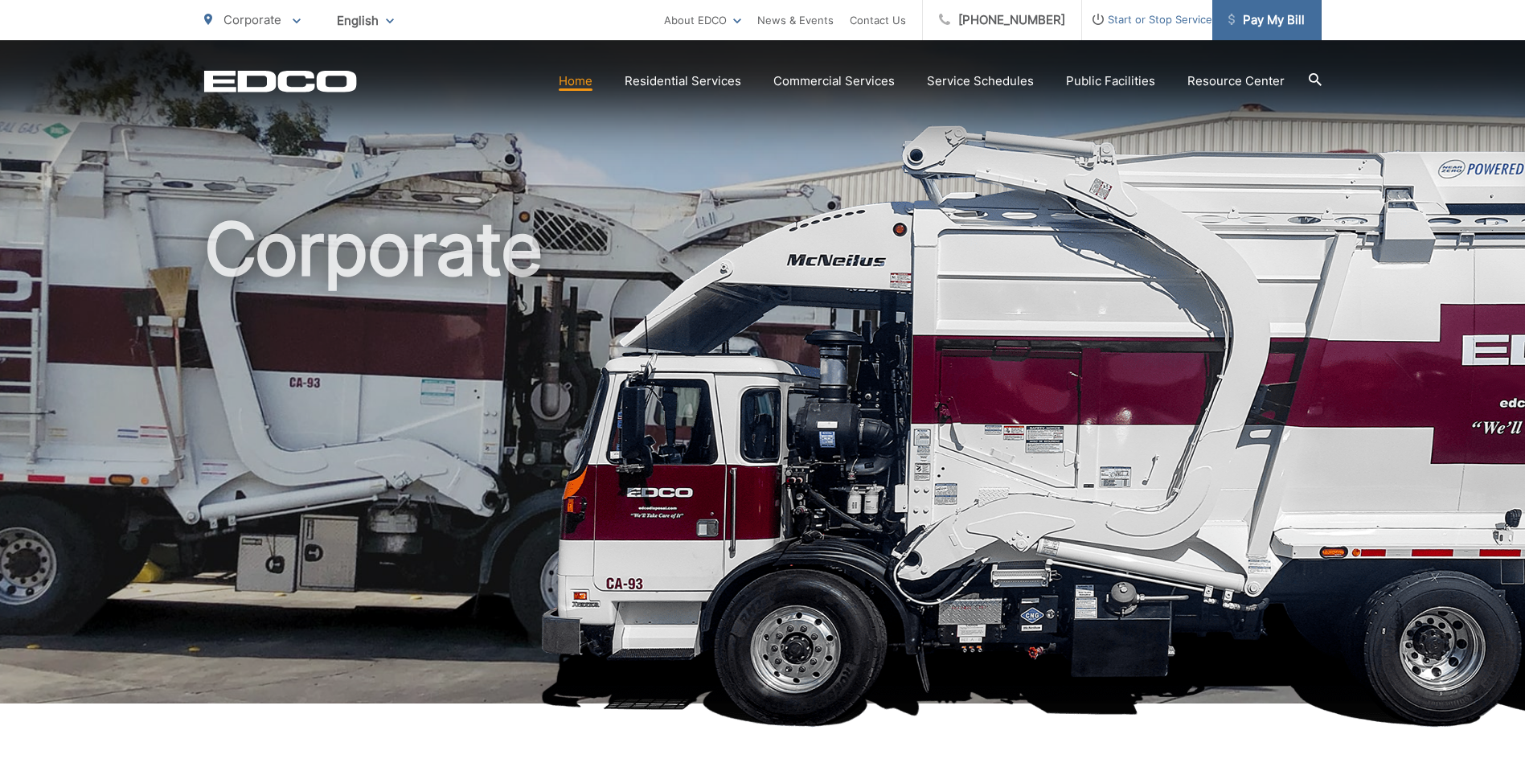 This screenshot has height=767, width=1525. Describe the element at coordinates (1110, 81) in the screenshot. I see `a: Public Facilities` at that location.